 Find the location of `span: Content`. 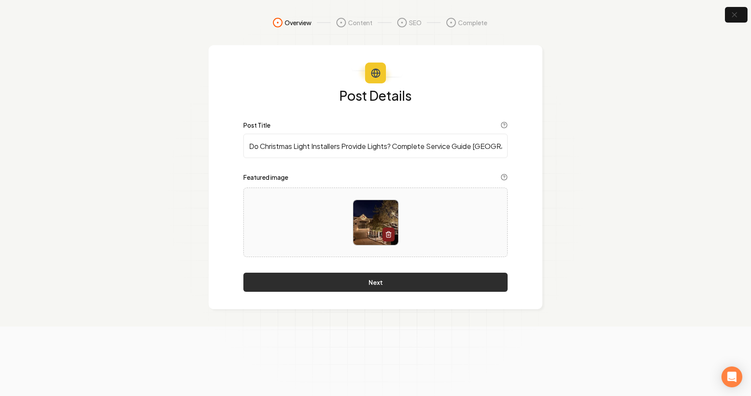

span: Content is located at coordinates (360, 23).